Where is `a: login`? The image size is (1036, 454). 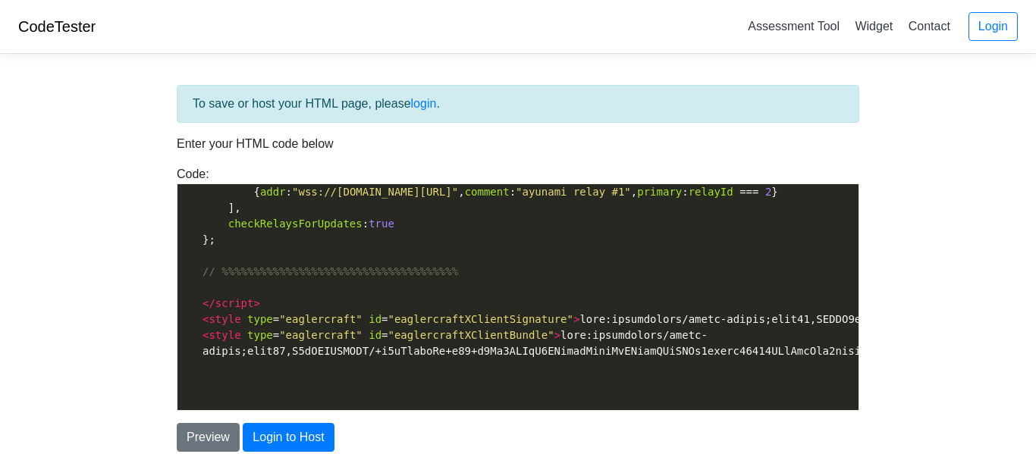
a: login is located at coordinates (424, 103).